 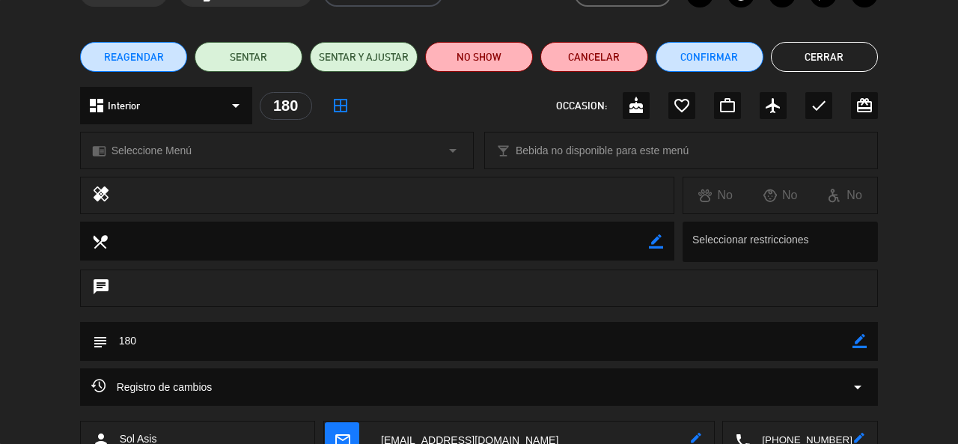 I want to click on i: chrome_reader_mode, so click(x=99, y=150).